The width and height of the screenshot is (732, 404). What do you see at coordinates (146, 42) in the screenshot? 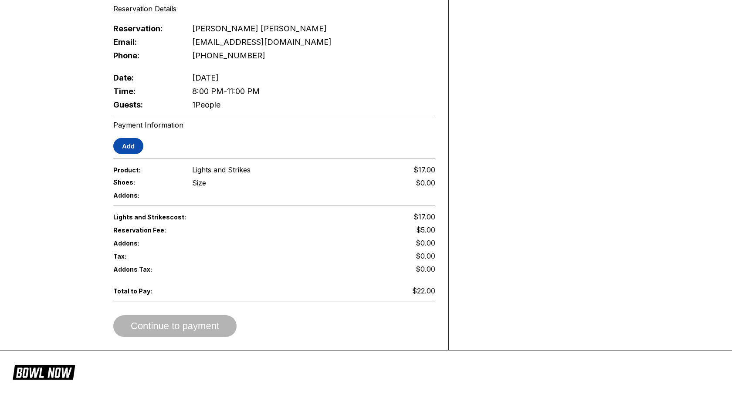
I see `span: Email:` at bounding box center [146, 42].